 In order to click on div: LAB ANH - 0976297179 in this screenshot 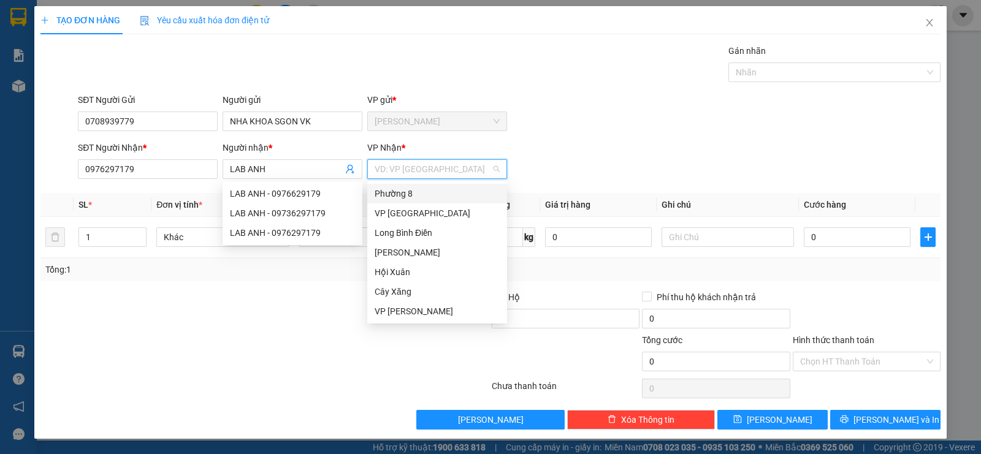, I will do `click(292, 233)`.